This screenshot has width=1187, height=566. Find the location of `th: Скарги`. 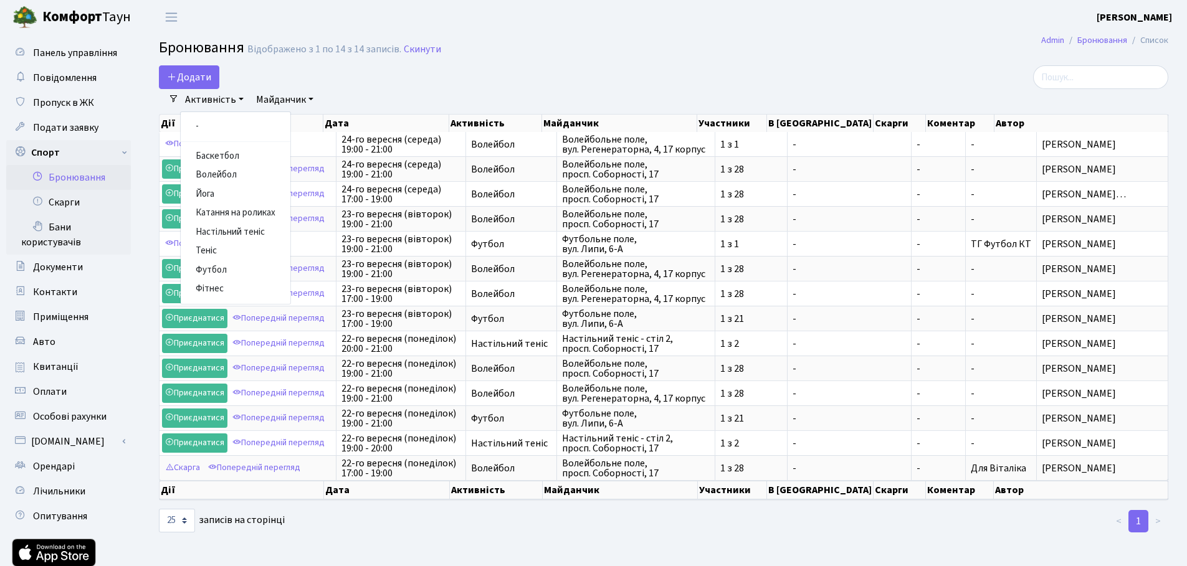

th: Скарги is located at coordinates (900, 490).